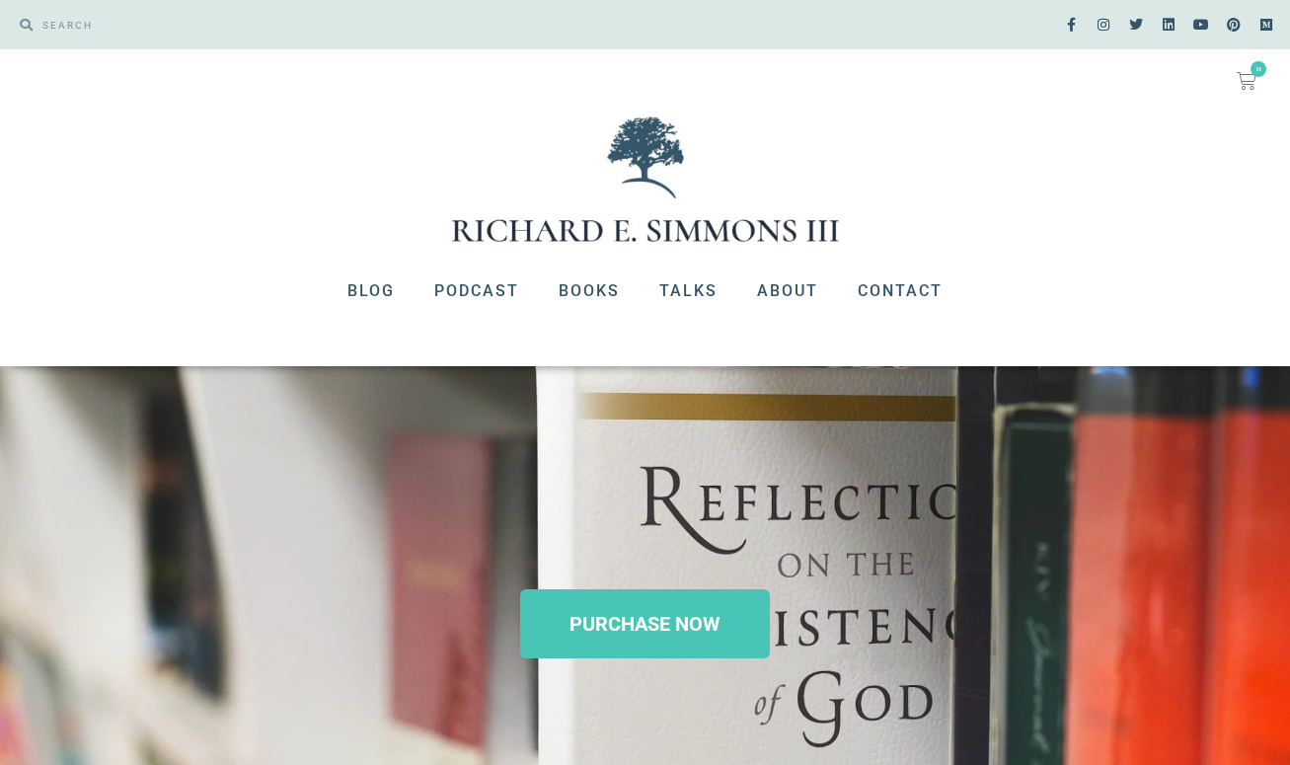  Describe the element at coordinates (900, 291) in the screenshot. I see `a: Contact` at that location.